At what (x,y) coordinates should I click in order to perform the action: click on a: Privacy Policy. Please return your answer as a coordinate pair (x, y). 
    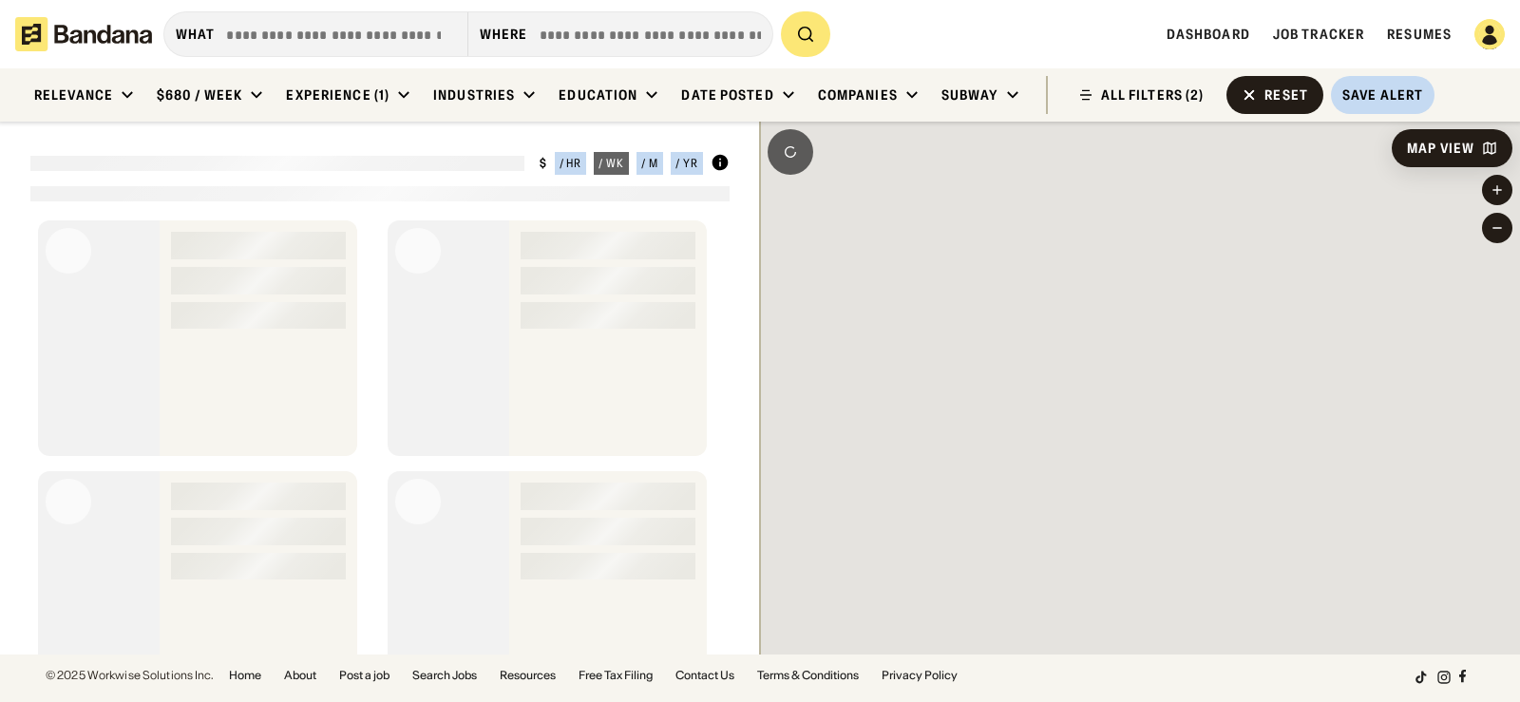
    Looking at the image, I should click on (919, 675).